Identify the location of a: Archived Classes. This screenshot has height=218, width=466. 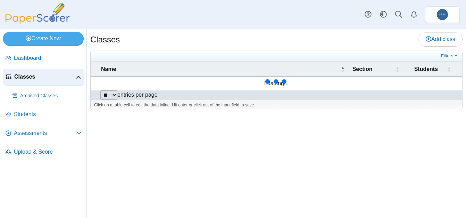
(47, 96).